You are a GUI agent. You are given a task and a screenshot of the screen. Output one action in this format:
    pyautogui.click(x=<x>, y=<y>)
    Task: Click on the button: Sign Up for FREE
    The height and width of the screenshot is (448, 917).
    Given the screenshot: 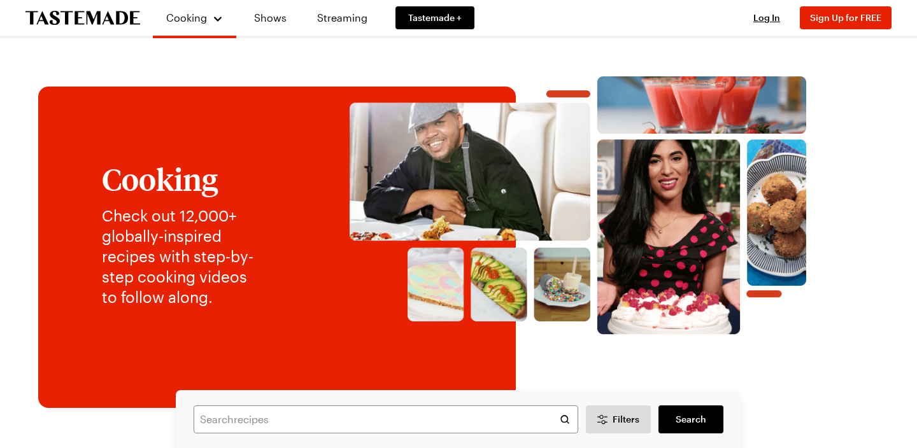 What is the action you would take?
    pyautogui.click(x=845, y=18)
    